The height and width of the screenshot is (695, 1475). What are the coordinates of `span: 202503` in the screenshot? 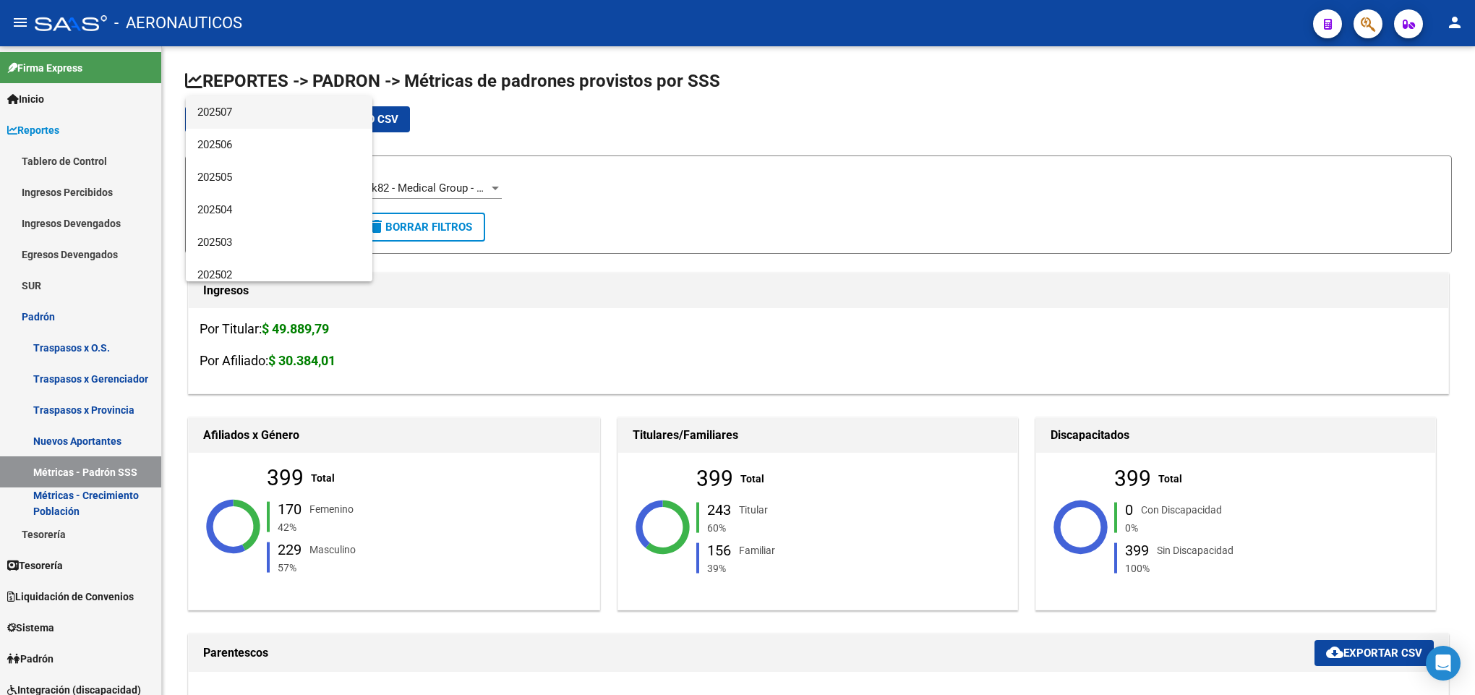 It's located at (279, 242).